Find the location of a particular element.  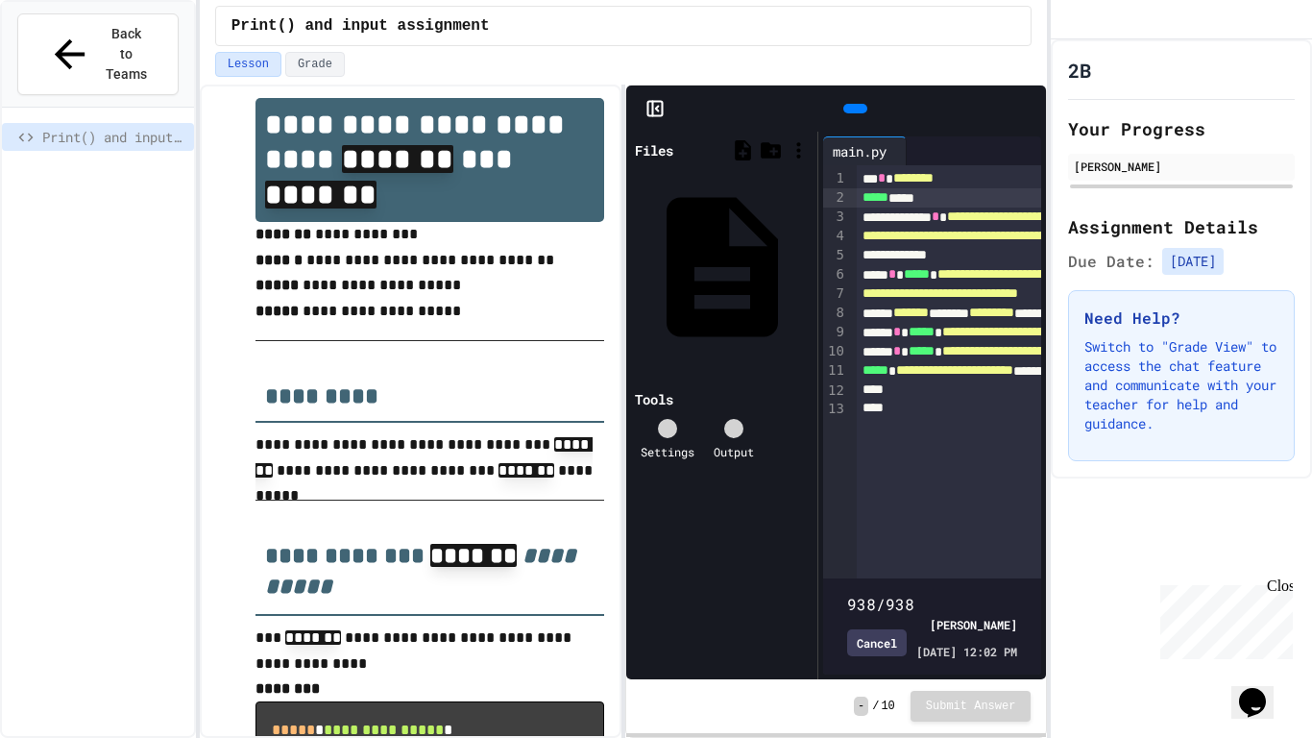

div: Settings is located at coordinates (668, 451).